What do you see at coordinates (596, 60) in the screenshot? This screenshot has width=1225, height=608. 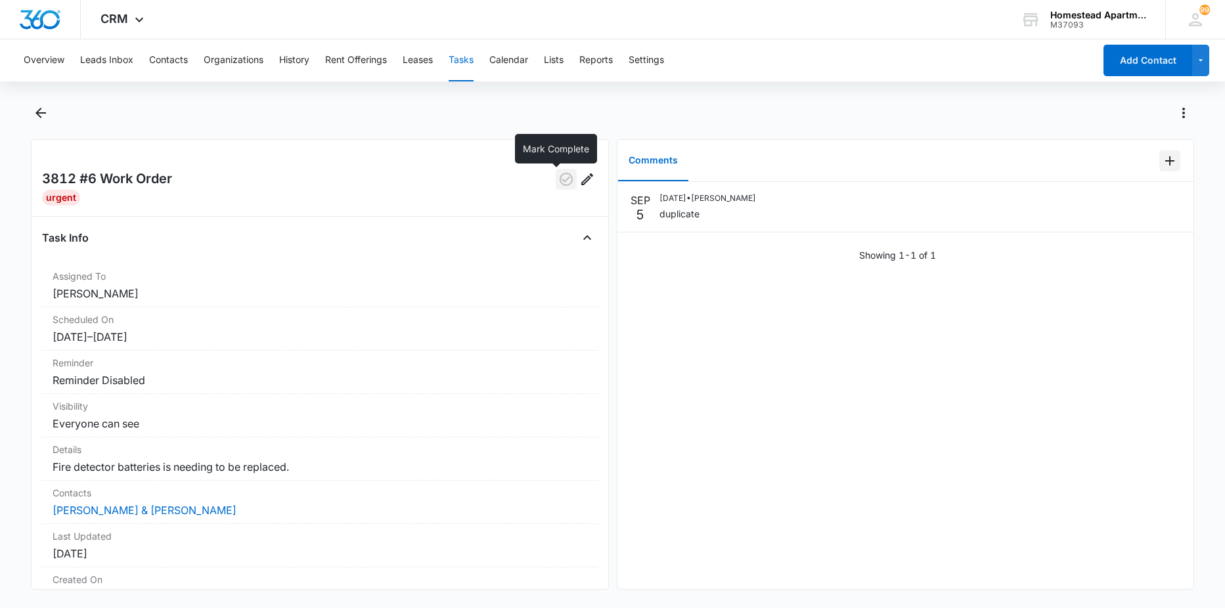 I see `button: Reports` at bounding box center [596, 60].